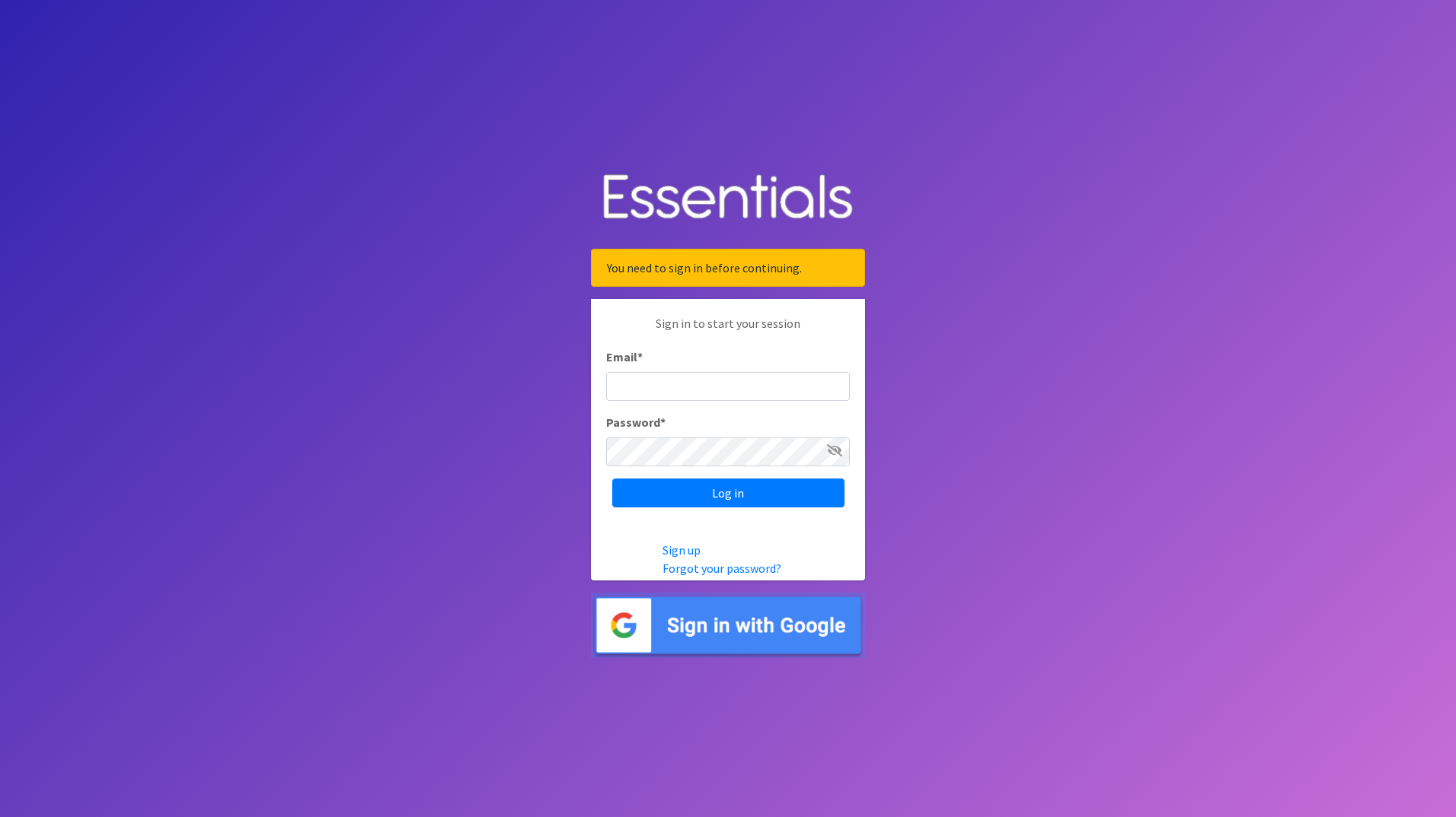 This screenshot has height=817, width=1456. What do you see at coordinates (682, 550) in the screenshot?
I see `a: Sign up` at bounding box center [682, 550].